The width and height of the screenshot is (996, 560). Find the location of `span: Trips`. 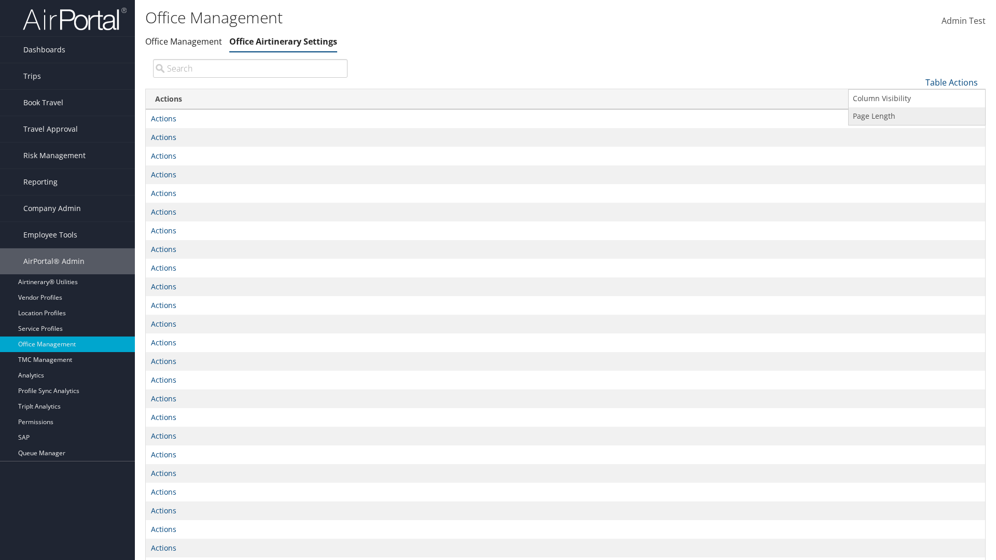

span: Trips is located at coordinates (32, 76).